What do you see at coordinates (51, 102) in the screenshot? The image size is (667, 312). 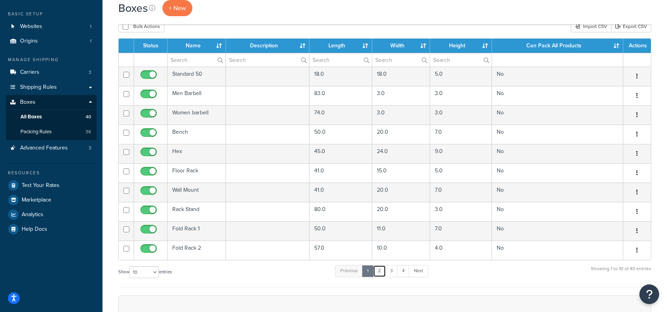 I see `a: Boxes` at bounding box center [51, 102].